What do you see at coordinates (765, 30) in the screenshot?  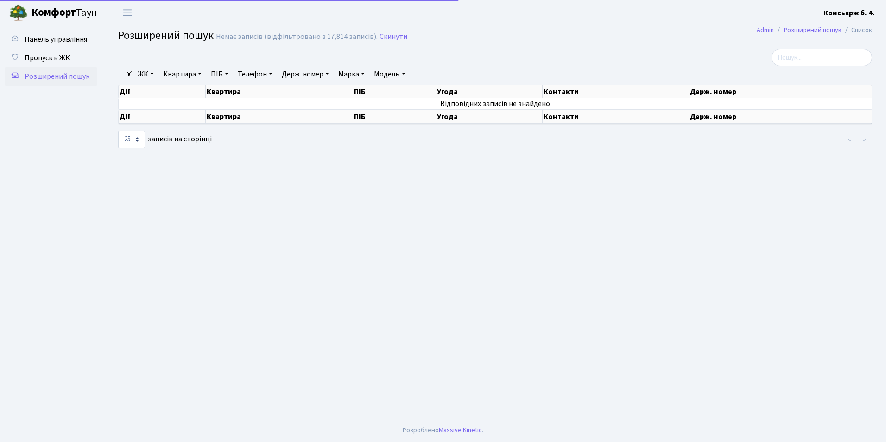 I see `a: Admin` at bounding box center [765, 30].